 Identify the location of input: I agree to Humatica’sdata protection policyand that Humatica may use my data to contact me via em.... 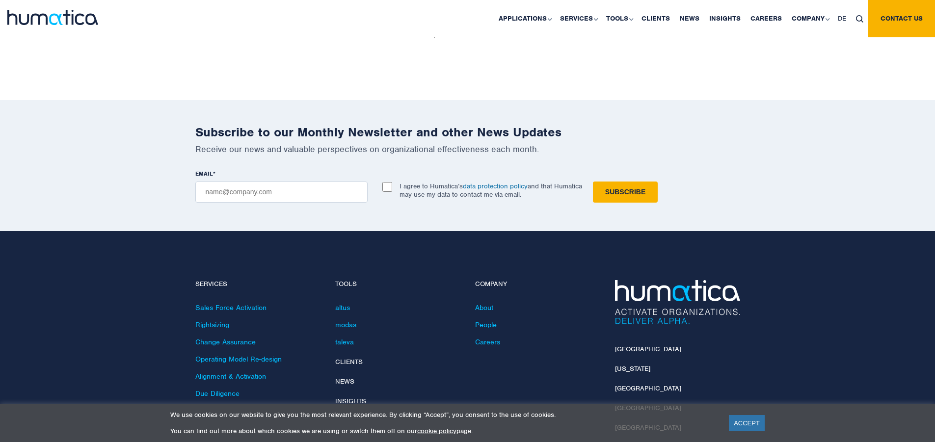
(387, 187).